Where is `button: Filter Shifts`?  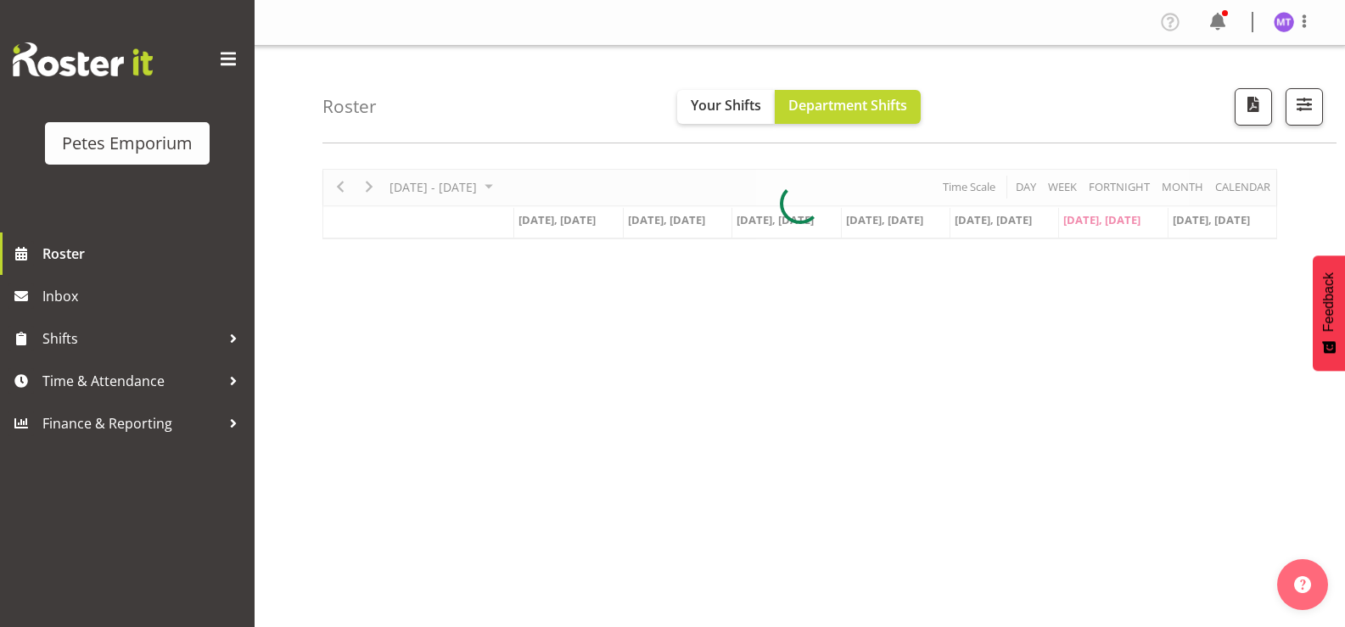 button: Filter Shifts is located at coordinates (1304, 107).